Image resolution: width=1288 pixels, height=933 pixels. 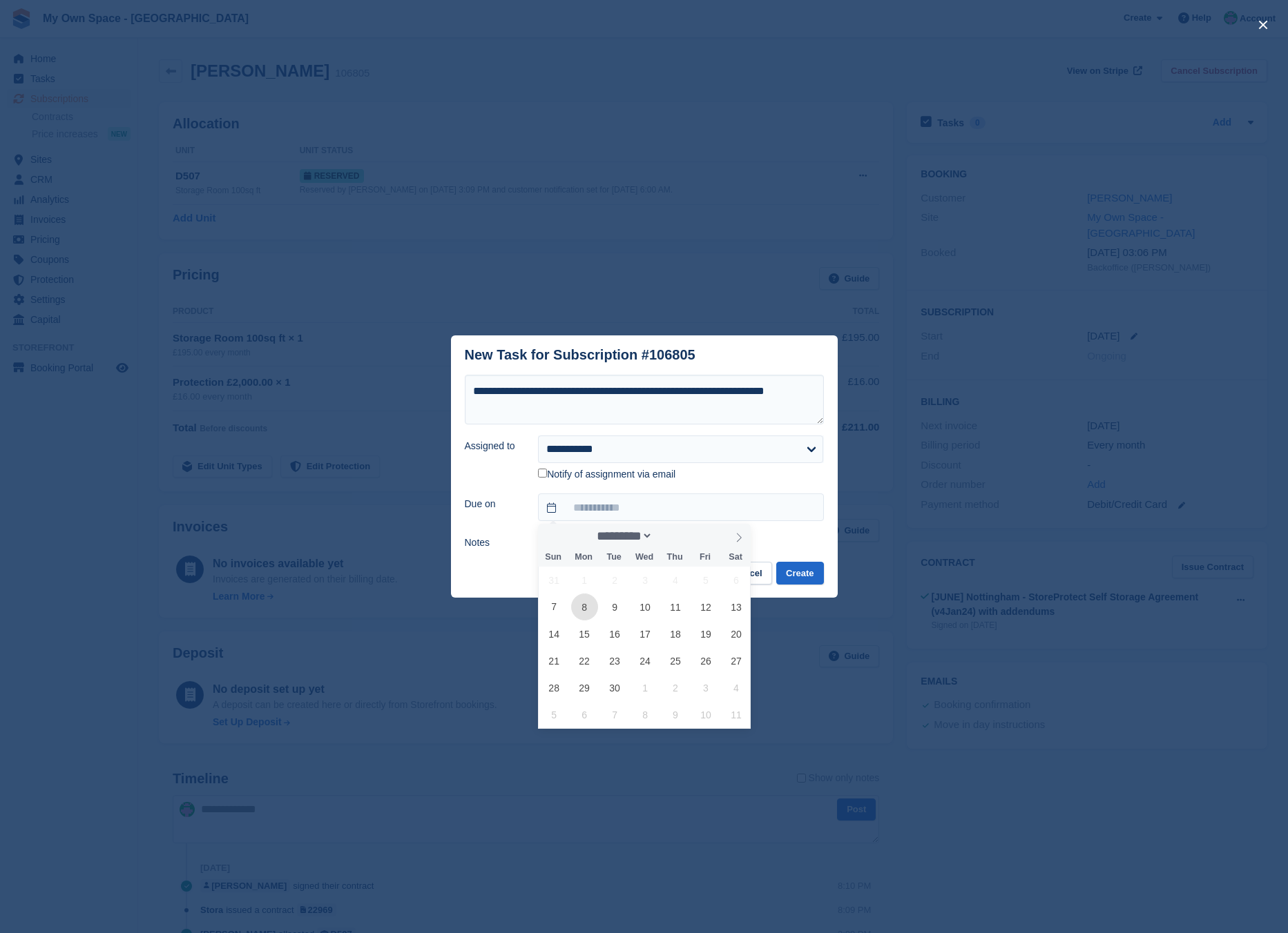 What do you see at coordinates (644, 580) in the screenshot?
I see `span: September 3, 2025` at bounding box center [644, 580].